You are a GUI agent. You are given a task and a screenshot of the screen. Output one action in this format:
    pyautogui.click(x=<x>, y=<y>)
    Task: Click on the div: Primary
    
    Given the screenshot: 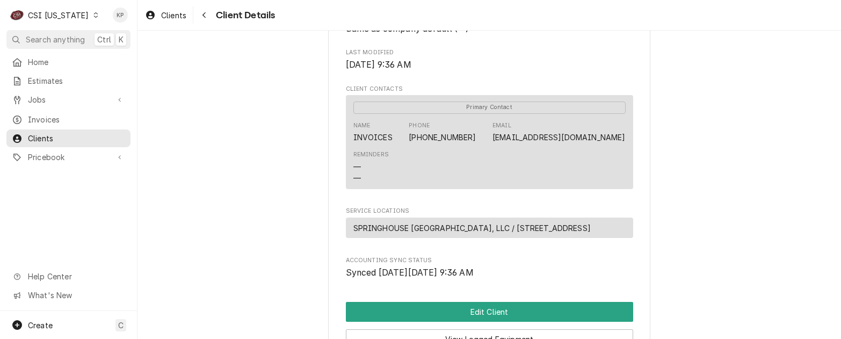 What is the action you would take?
    pyautogui.click(x=489, y=107)
    